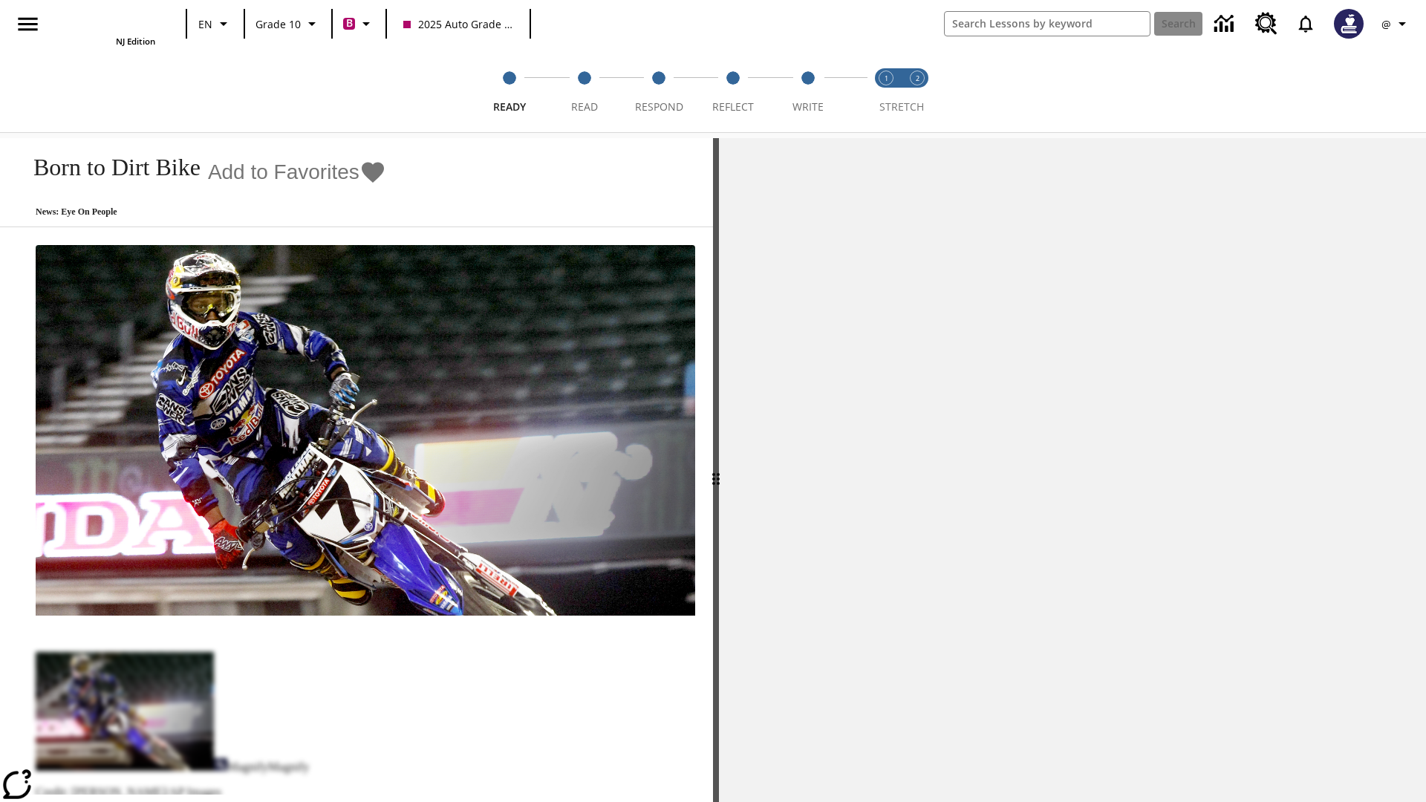 This screenshot has width=1426, height=802. I want to click on div: activity, so click(1072, 470).